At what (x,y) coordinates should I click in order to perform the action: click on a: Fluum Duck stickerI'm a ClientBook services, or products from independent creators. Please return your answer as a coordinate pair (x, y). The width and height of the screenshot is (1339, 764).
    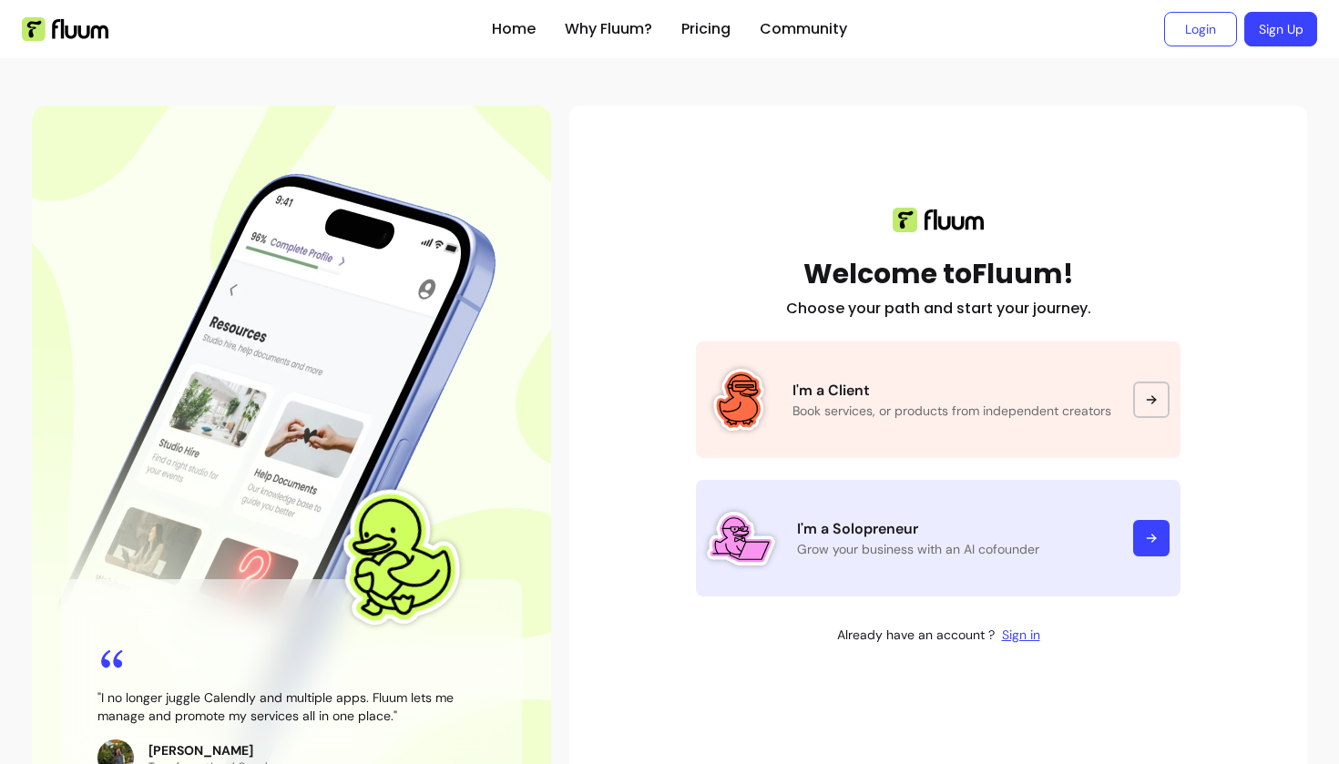
    Looking at the image, I should click on (938, 400).